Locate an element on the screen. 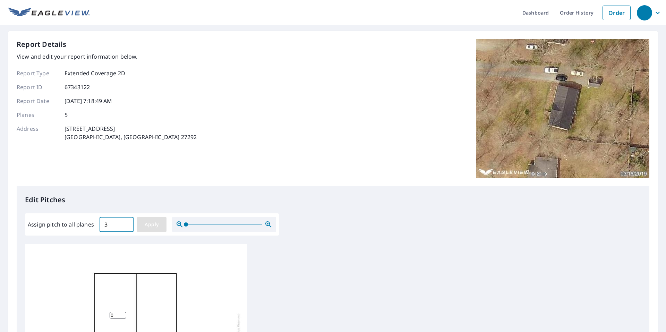 Image resolution: width=666 pixels, height=332 pixels. p: Report Type is located at coordinates (37, 73).